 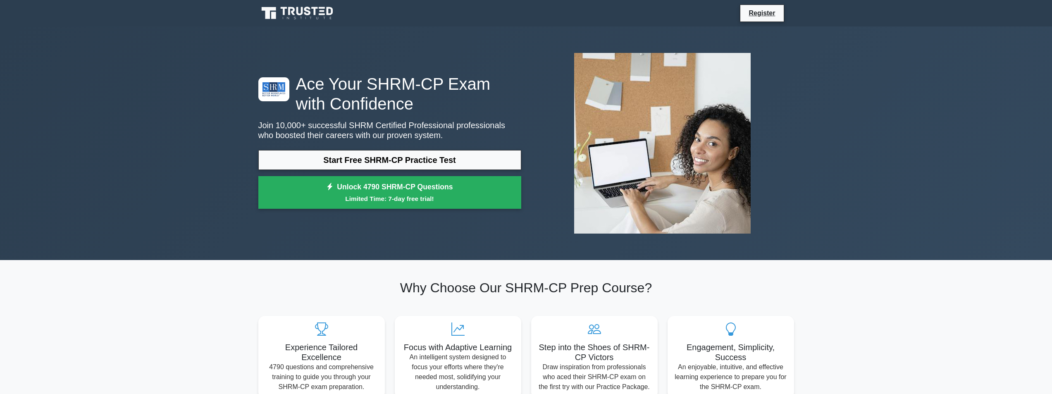 What do you see at coordinates (390, 193) in the screenshot?
I see `a: Unlock 4790 SHRM-CP QuestionsLimited Time: 7-day free trial!` at bounding box center [390, 193].